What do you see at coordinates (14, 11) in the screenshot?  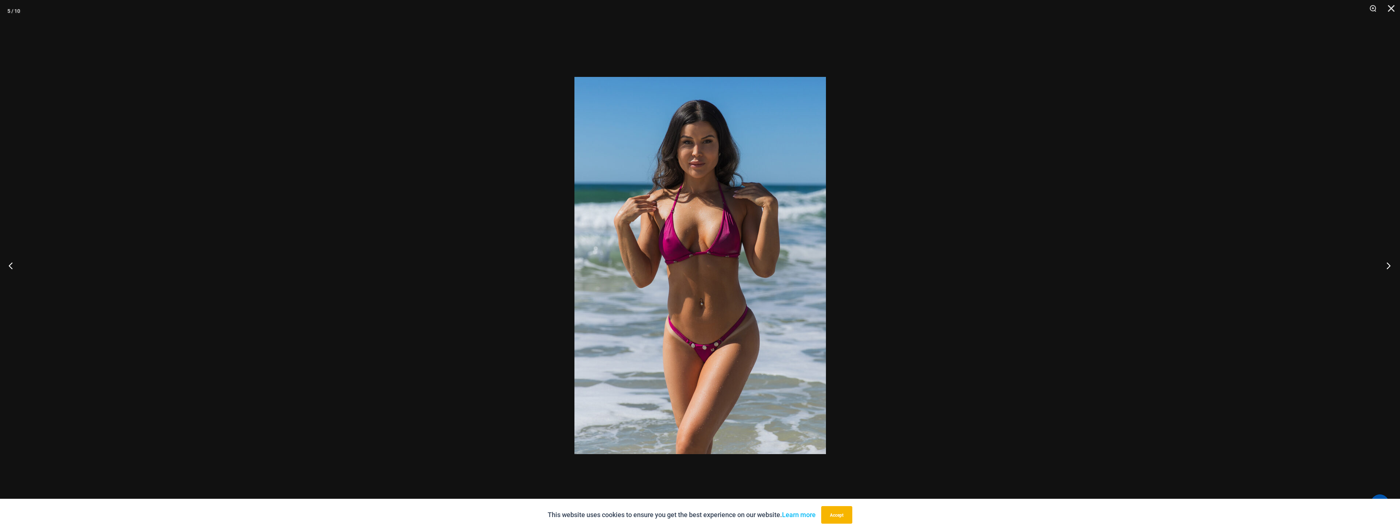 I see `div: 5 / 10` at bounding box center [14, 11].